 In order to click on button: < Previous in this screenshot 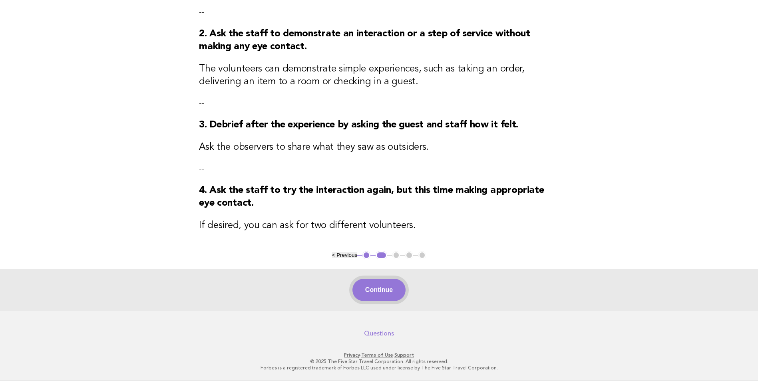, I will do `click(344, 255)`.